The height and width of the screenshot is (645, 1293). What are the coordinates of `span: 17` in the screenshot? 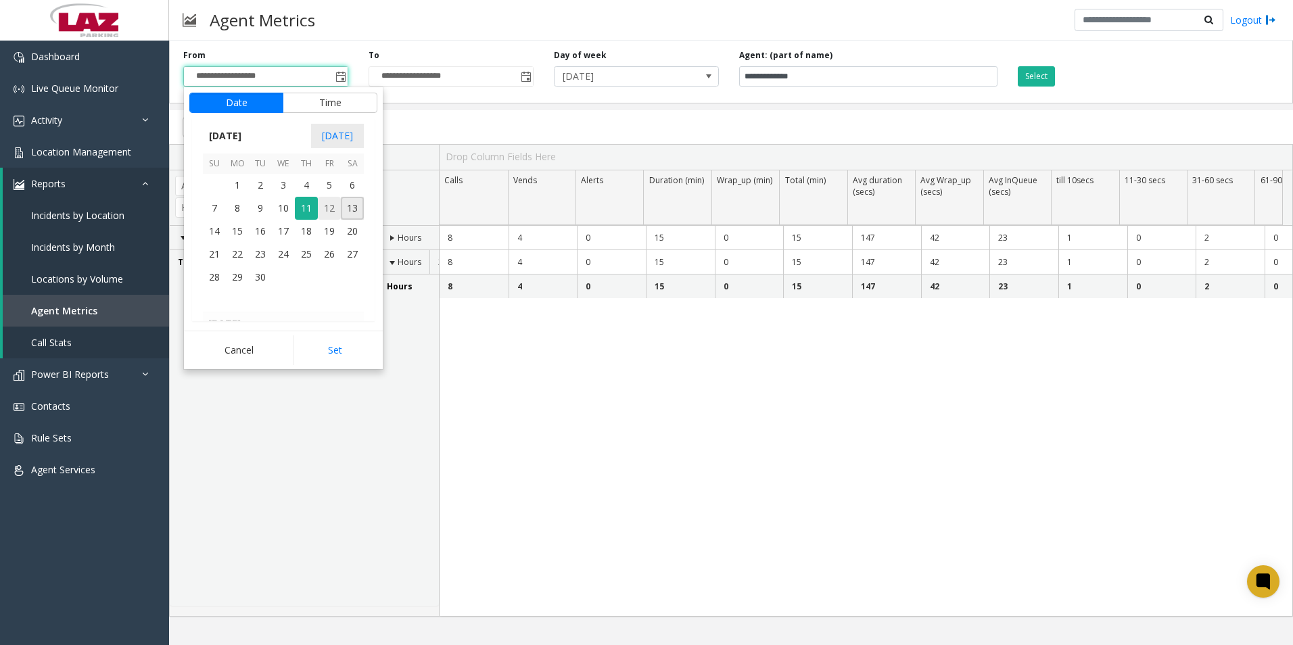 It's located at (283, 231).